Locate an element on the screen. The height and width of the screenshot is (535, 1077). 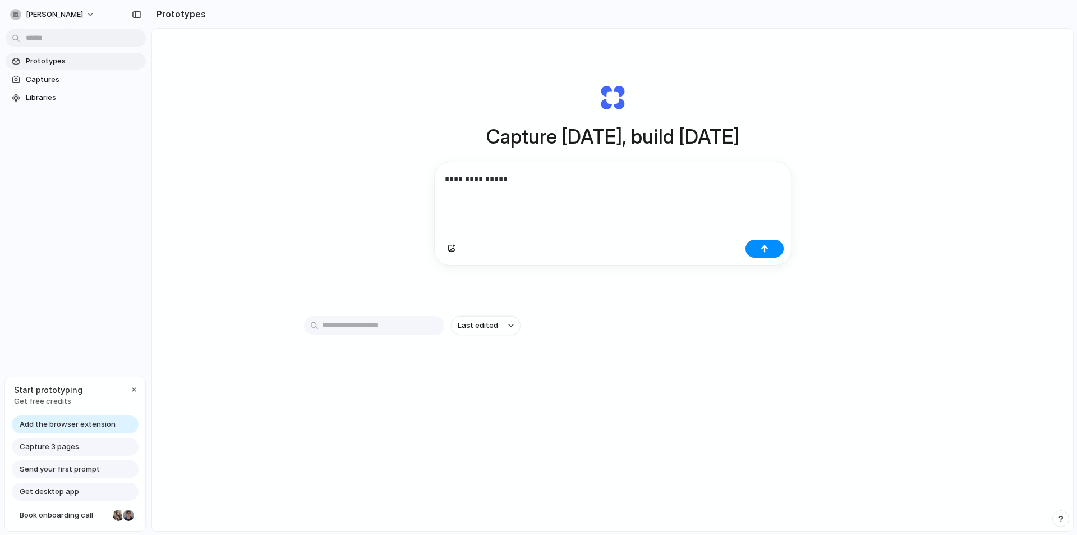
span: Captures is located at coordinates (84, 80).